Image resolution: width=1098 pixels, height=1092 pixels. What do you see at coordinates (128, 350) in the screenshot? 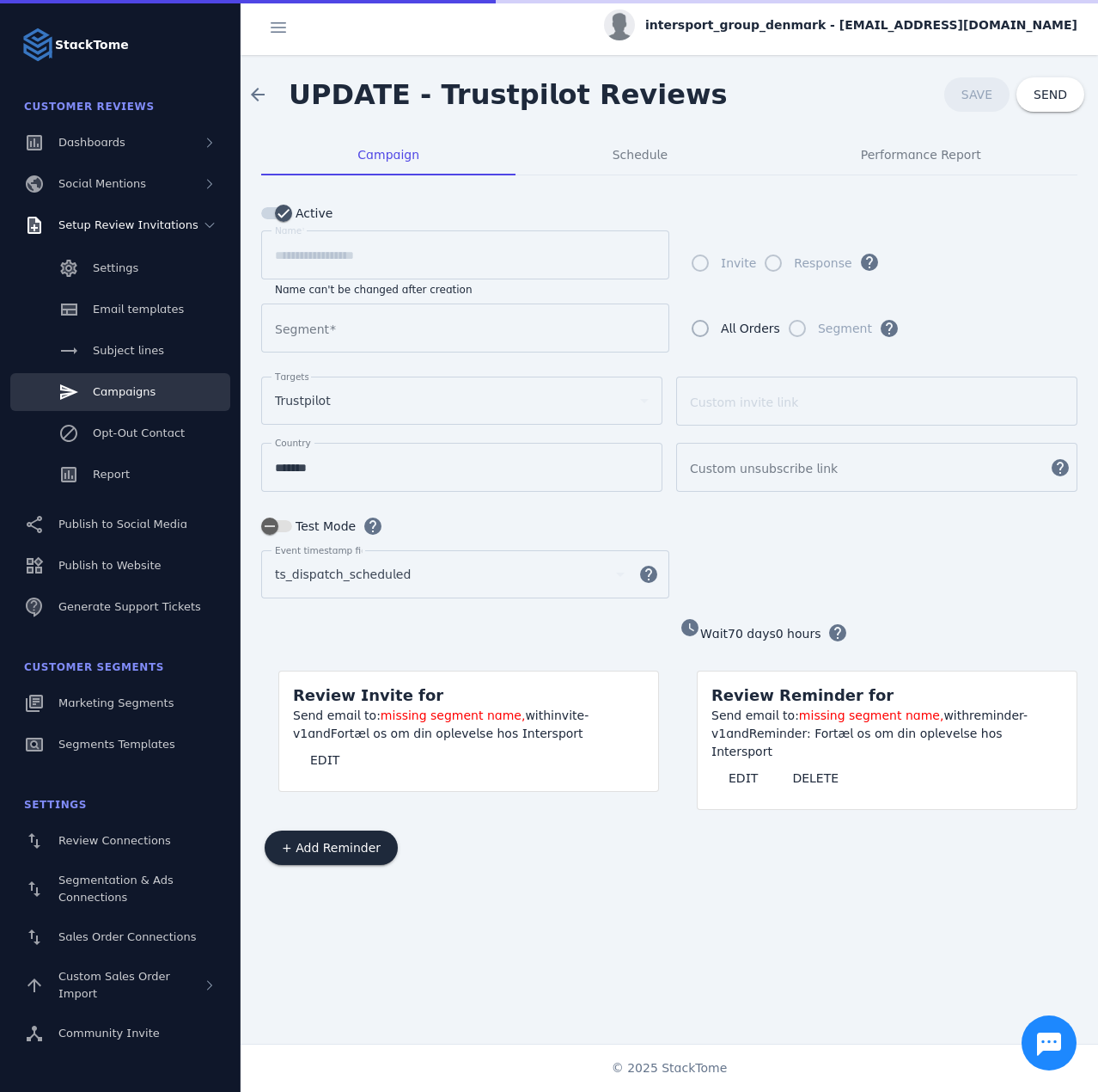
I see `span: Subject lines` at bounding box center [128, 350].